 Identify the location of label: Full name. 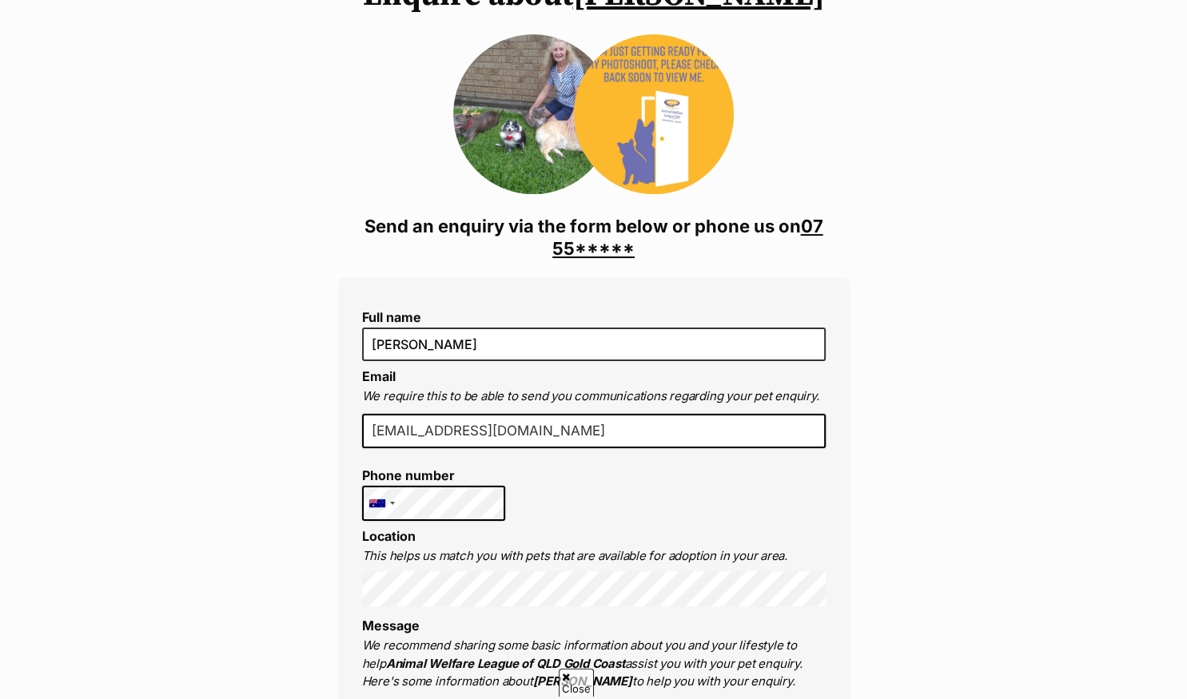
(594, 317).